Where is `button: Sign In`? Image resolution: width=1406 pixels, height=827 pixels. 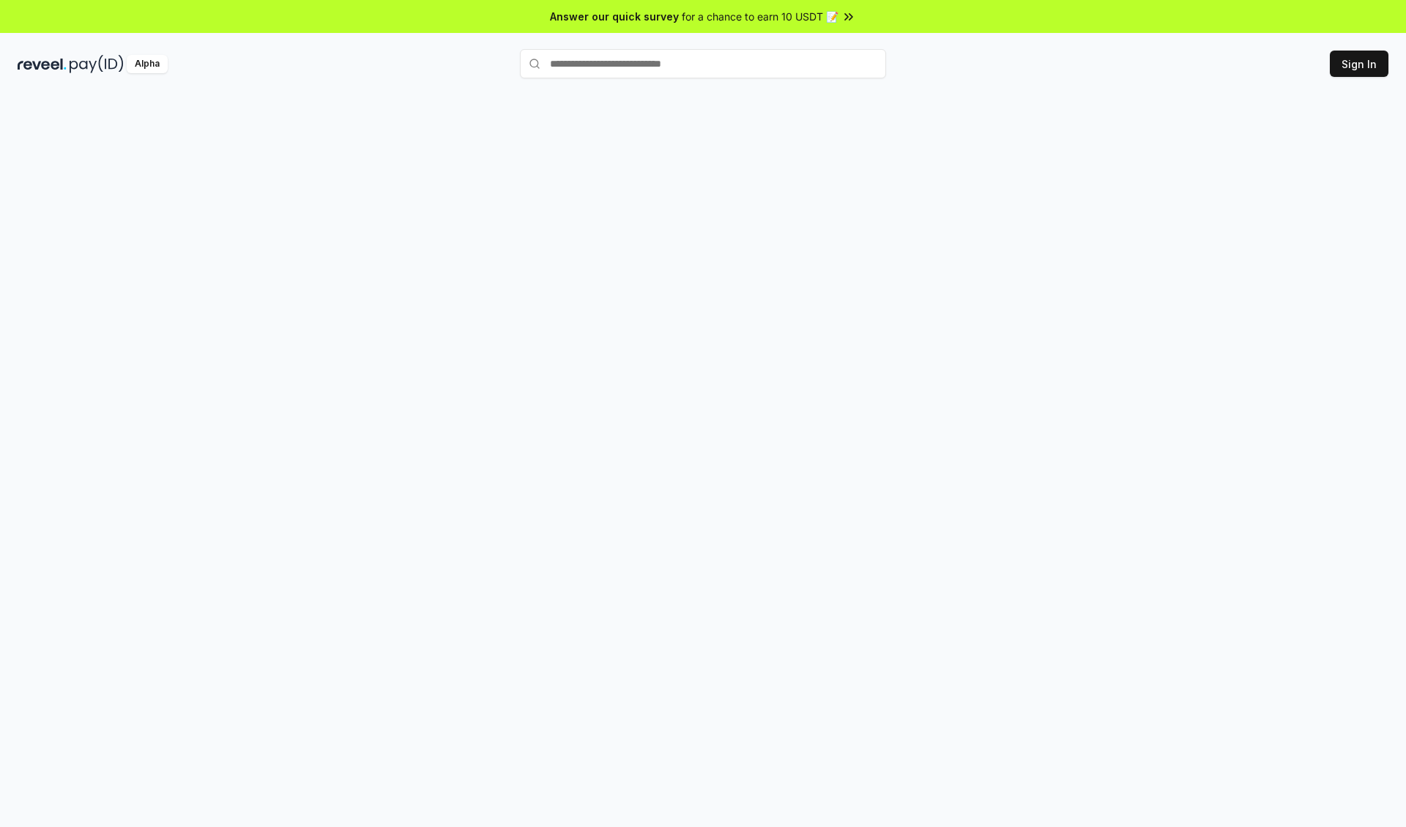 button: Sign In is located at coordinates (1359, 64).